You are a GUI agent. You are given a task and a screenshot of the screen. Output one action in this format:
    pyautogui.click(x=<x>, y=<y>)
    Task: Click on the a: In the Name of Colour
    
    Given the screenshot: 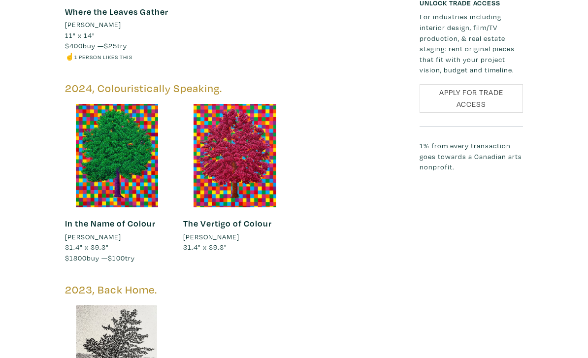 What is the action you would take?
    pyautogui.click(x=110, y=223)
    